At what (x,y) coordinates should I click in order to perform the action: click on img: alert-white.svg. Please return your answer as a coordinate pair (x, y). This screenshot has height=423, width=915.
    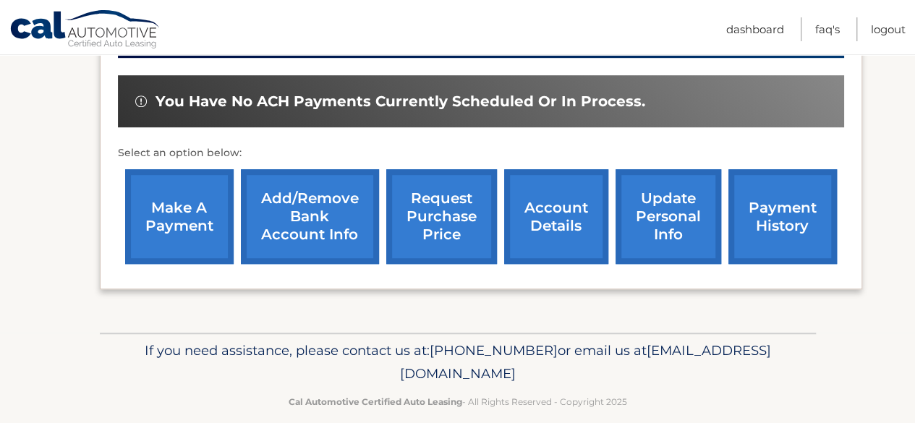
    Looking at the image, I should click on (141, 101).